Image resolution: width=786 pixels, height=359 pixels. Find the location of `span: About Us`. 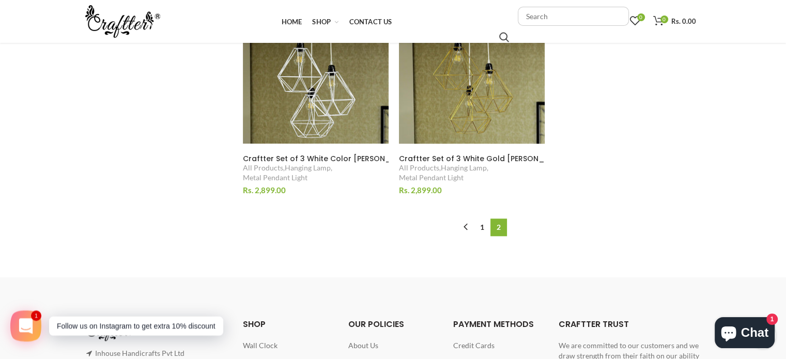

span: About Us is located at coordinates (363, 345).